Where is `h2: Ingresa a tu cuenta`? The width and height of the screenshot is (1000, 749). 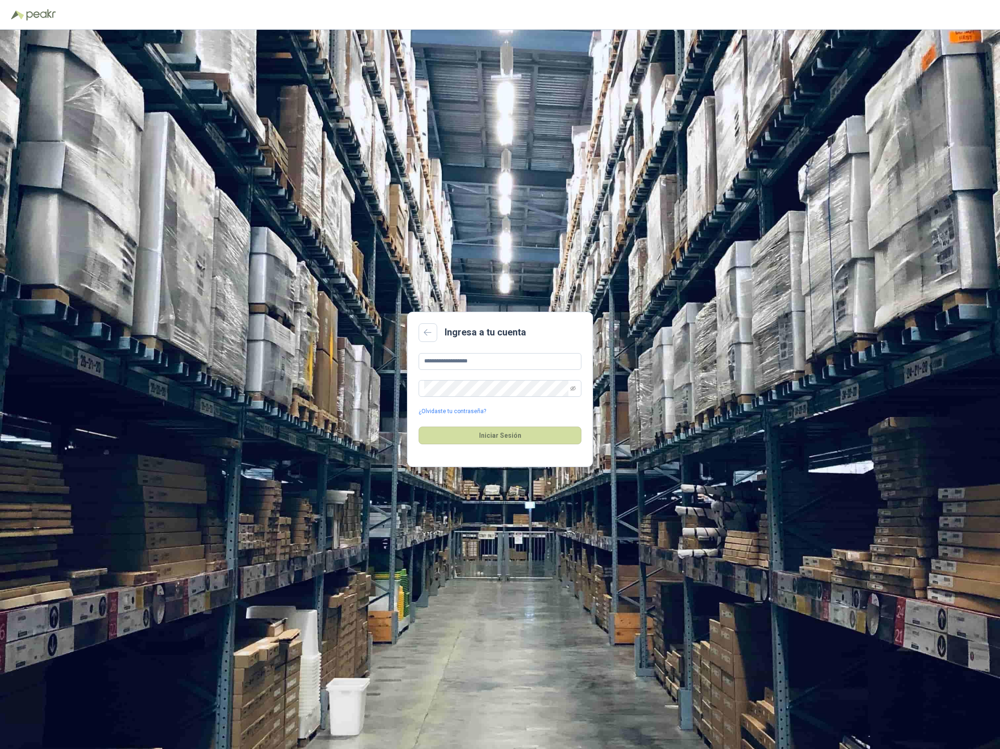 h2: Ingresa a tu cuenta is located at coordinates (485, 332).